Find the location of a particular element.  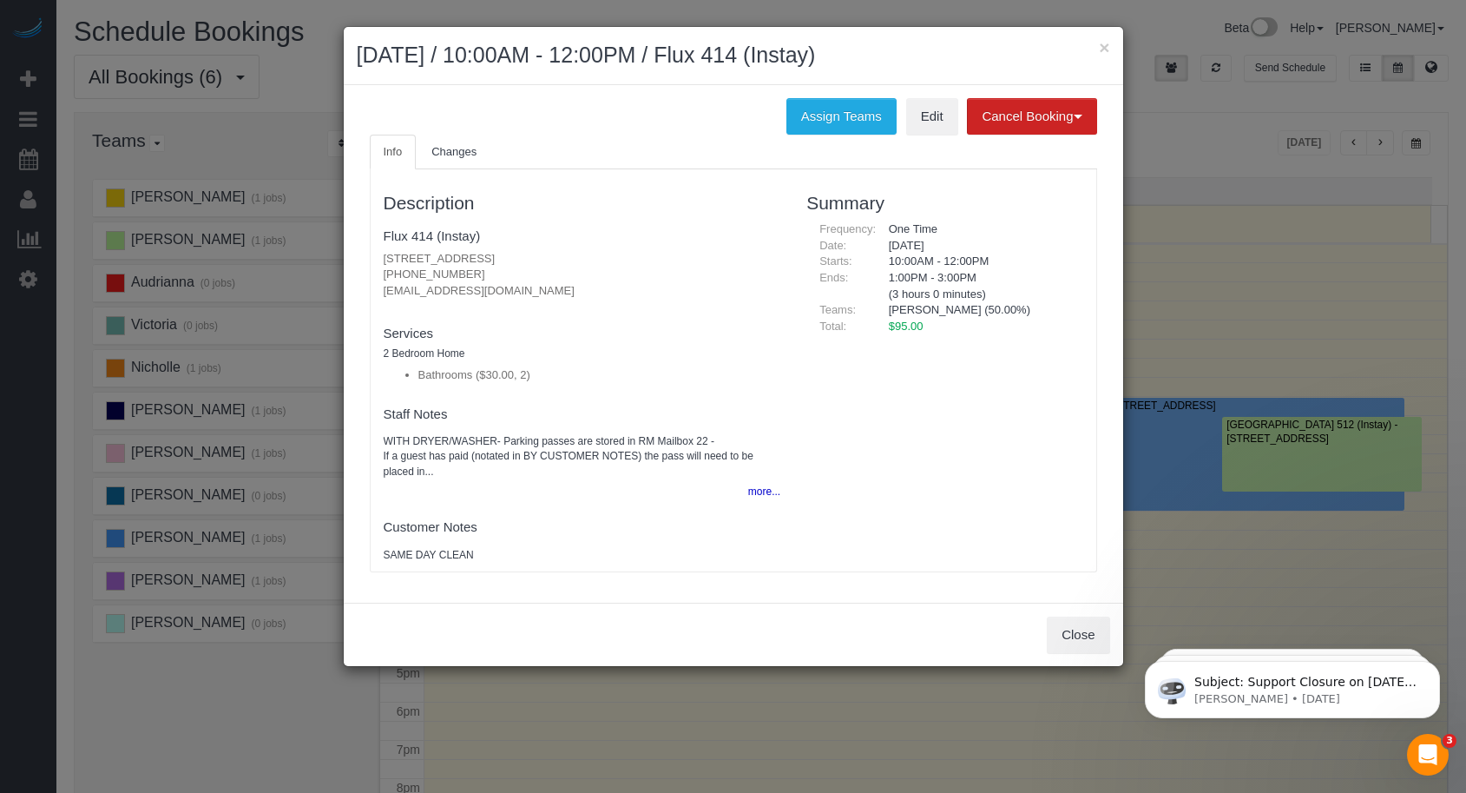

span: $95.00 is located at coordinates (906, 326).